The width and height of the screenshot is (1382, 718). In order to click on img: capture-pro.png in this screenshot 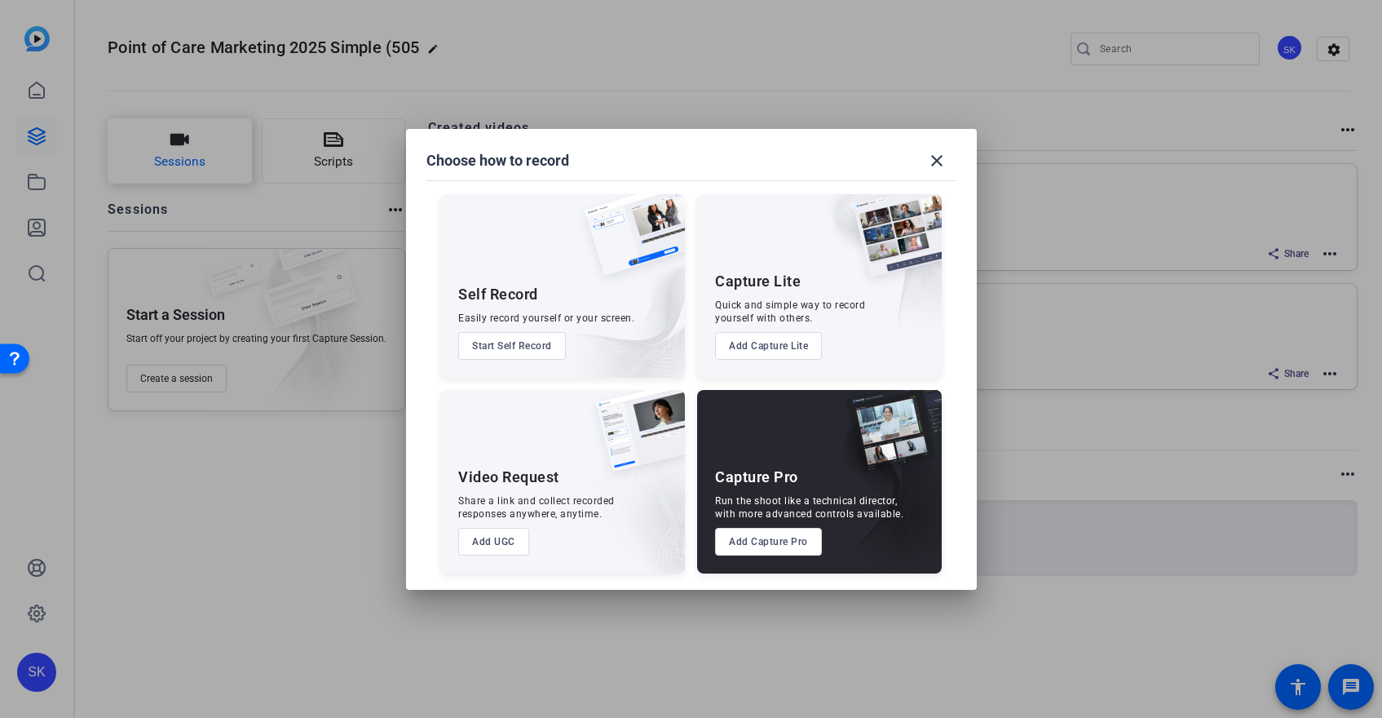, I will do `click(888, 439)`.